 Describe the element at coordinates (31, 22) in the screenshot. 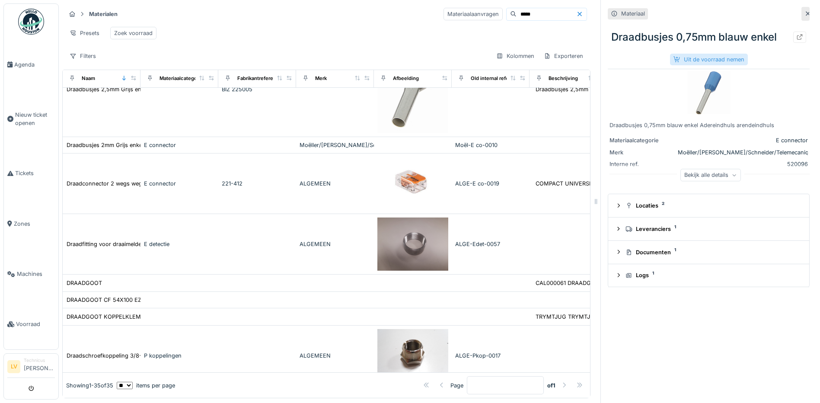

I see `img: Badge_color-CXgf-gQk.svg` at that location.